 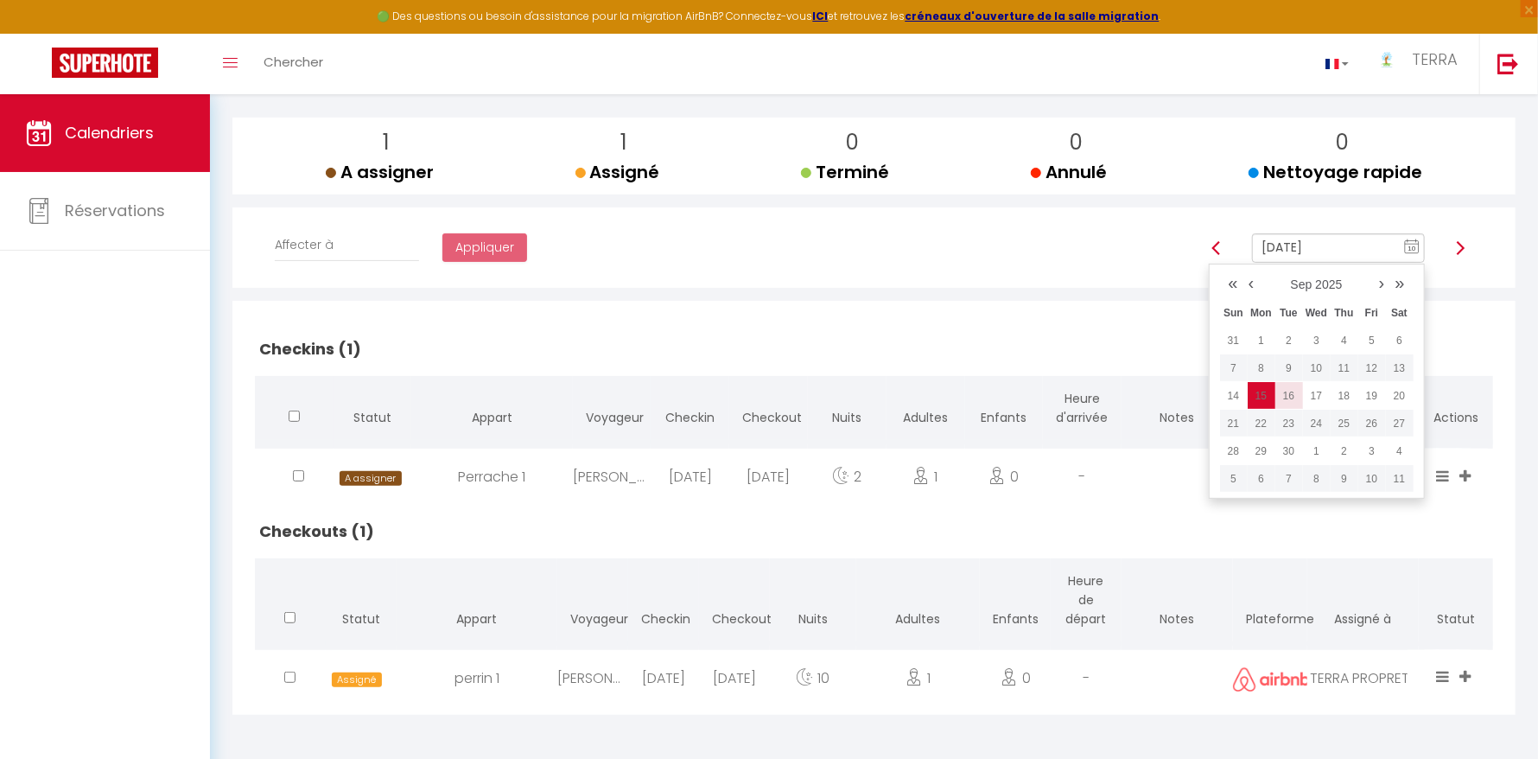 I want to click on th: Actions, so click(x=1456, y=410).